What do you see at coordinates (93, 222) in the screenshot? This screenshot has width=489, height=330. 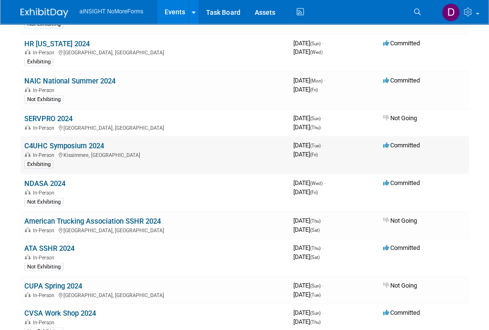 I see `a: American Trucking Association SSHR 2024` at bounding box center [93, 222].